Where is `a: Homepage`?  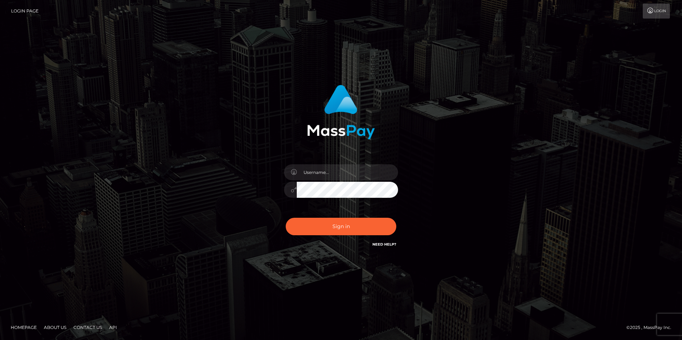
a: Homepage is located at coordinates (24, 328).